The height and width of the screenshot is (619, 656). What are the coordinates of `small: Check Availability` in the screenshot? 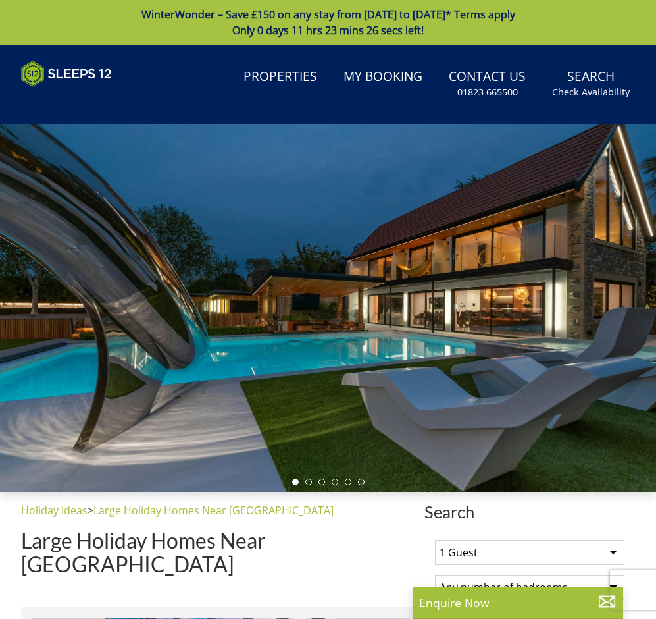 It's located at (591, 92).